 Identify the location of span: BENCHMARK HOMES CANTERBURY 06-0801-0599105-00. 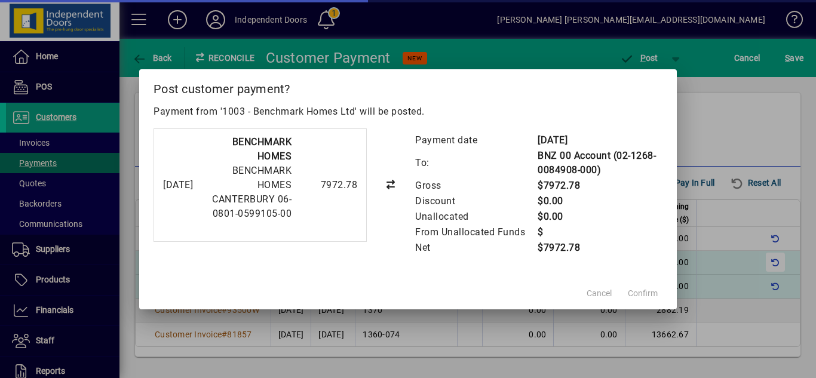
(252, 192).